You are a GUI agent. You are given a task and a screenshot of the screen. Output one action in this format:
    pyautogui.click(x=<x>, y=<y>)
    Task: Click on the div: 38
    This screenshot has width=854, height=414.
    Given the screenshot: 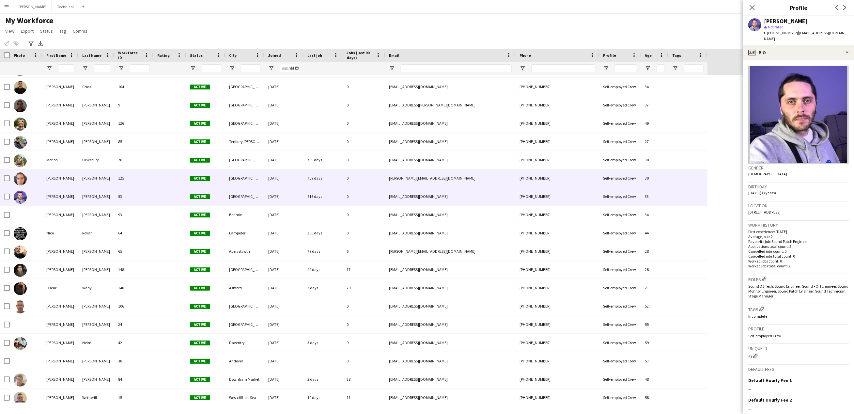 What is the action you would take?
    pyautogui.click(x=134, y=360)
    